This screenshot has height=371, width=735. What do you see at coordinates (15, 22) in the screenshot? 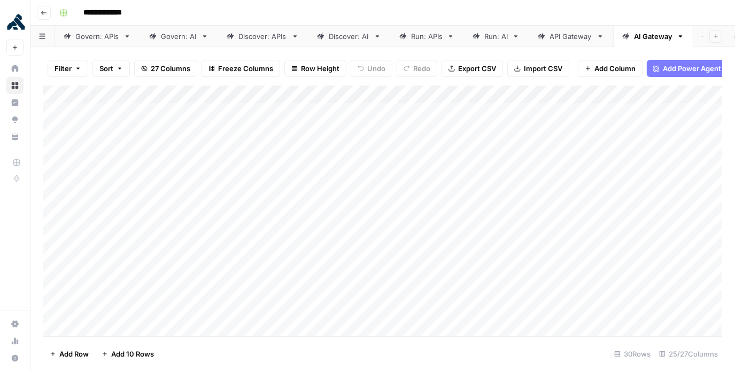
I see `button: Workspace: Kong` at bounding box center [15, 22].